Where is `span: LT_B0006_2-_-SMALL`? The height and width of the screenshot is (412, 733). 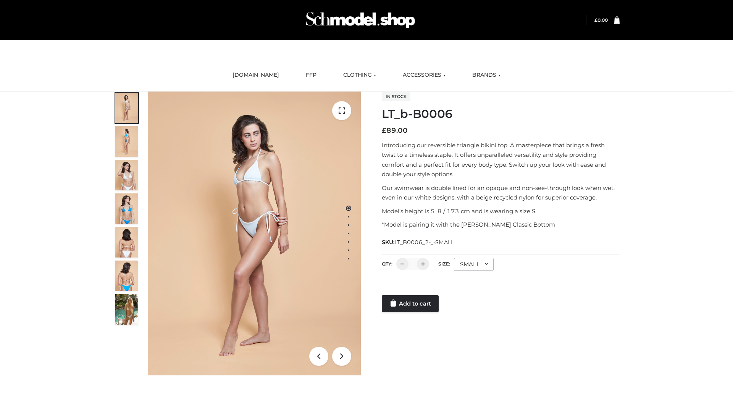 span: LT_B0006_2-_-SMALL is located at coordinates (424, 242).